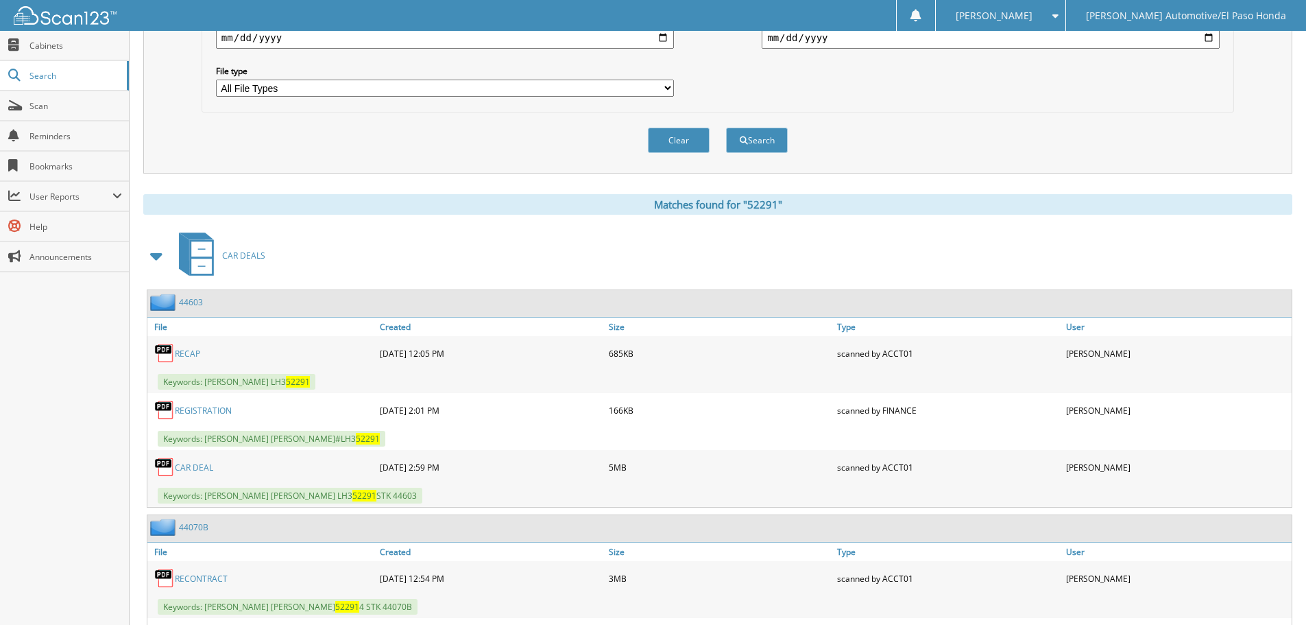 Image resolution: width=1306 pixels, height=625 pixels. Describe the element at coordinates (218, 255) in the screenshot. I see `a: CAR DEALS` at that location.